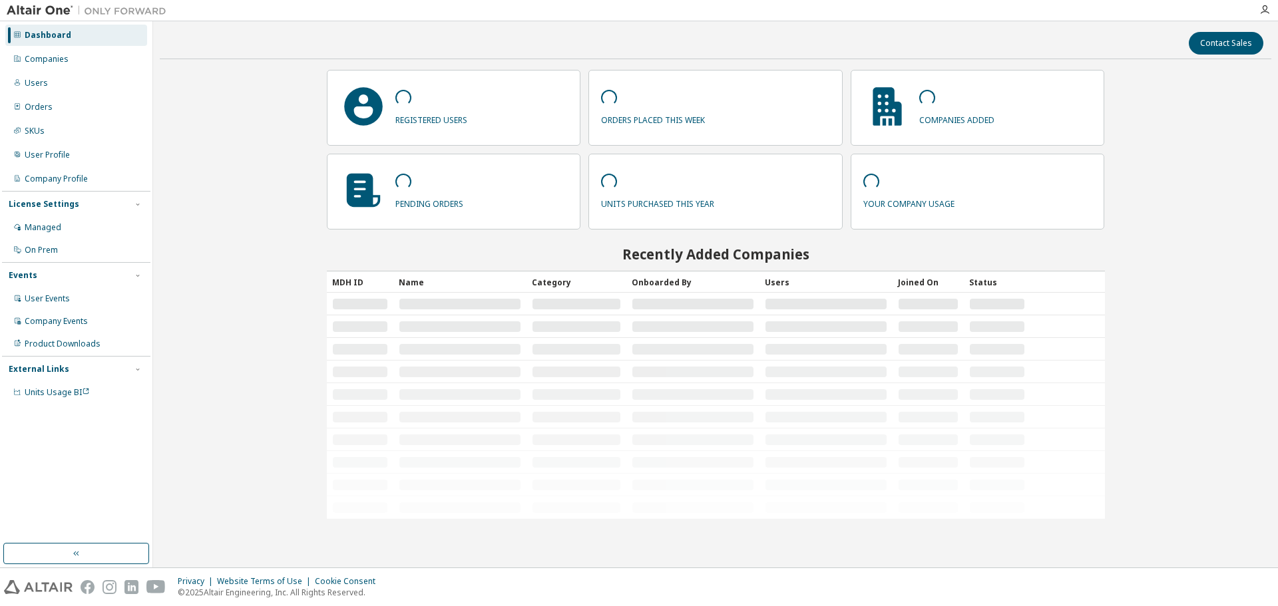  What do you see at coordinates (47, 299) in the screenshot?
I see `div: User Events` at bounding box center [47, 299].